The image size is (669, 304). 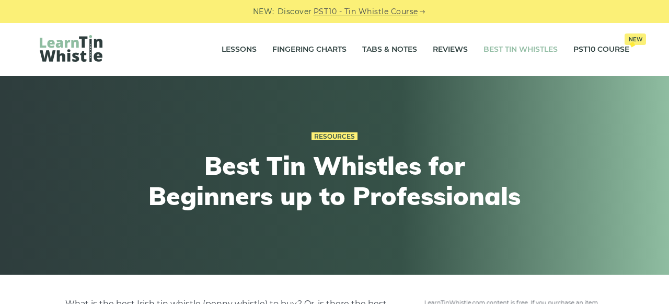 What do you see at coordinates (520, 50) in the screenshot?
I see `a: Best Tin Whistles` at bounding box center [520, 50].